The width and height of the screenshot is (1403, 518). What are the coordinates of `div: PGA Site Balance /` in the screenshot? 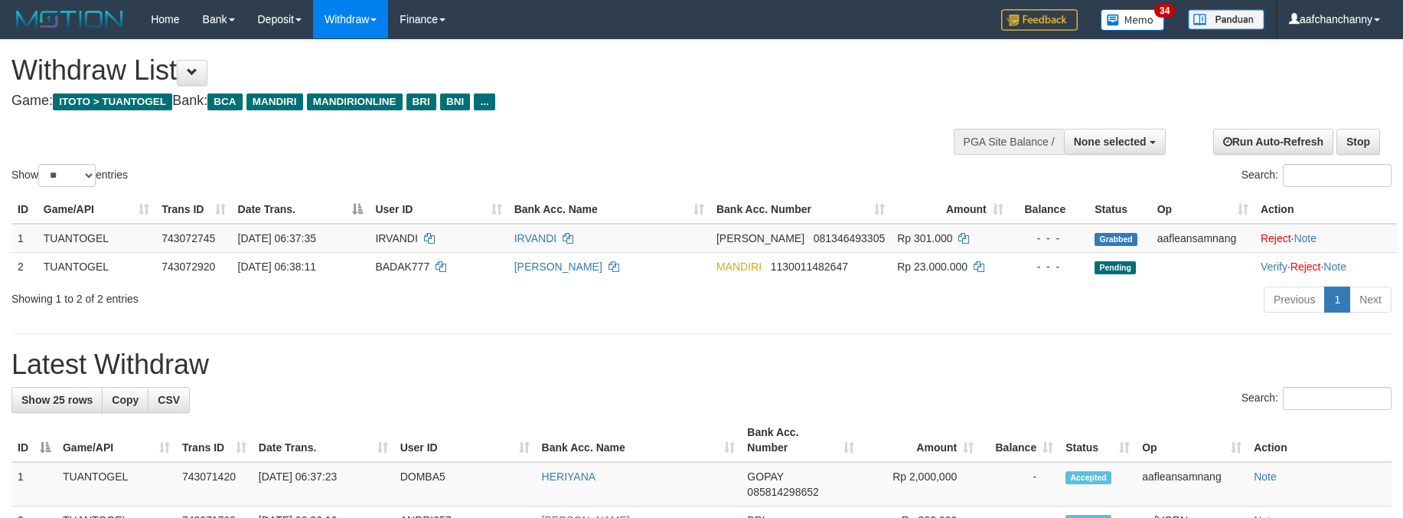 It's located at (1009, 142).